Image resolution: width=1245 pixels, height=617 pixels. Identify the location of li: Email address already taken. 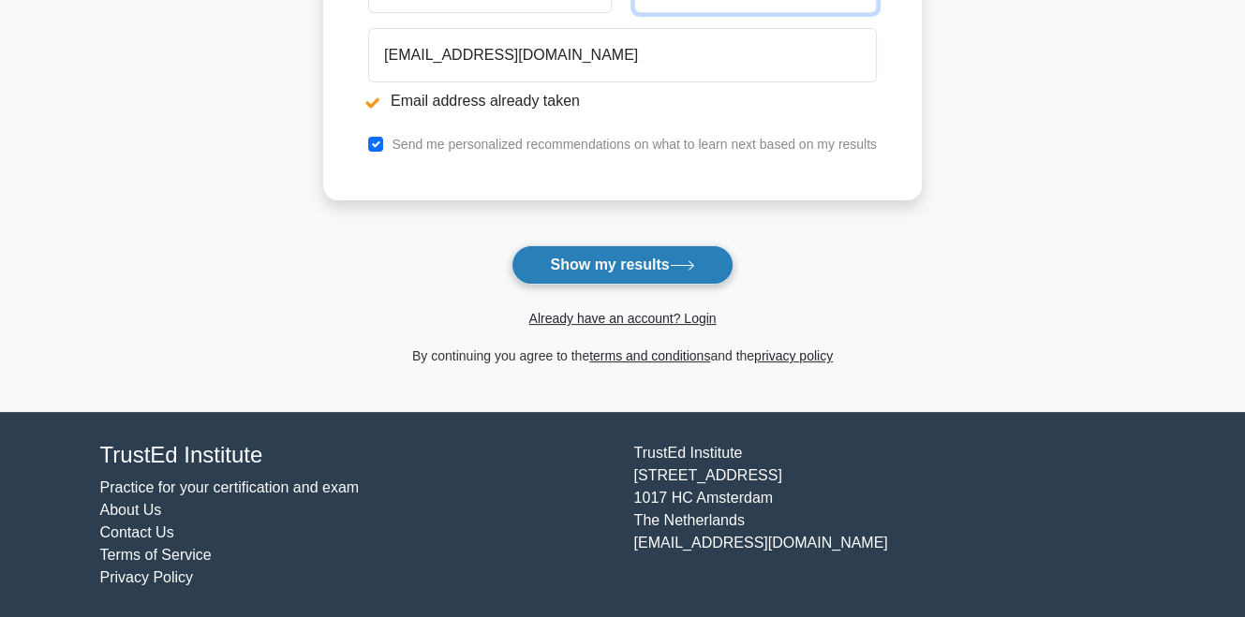
(622, 101).